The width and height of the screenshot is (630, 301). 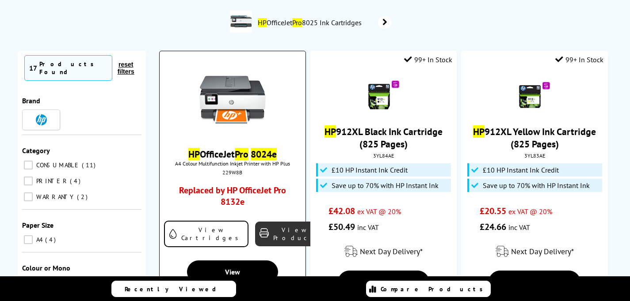 What do you see at coordinates (33, 68) in the screenshot?
I see `span: 17` at bounding box center [33, 68].